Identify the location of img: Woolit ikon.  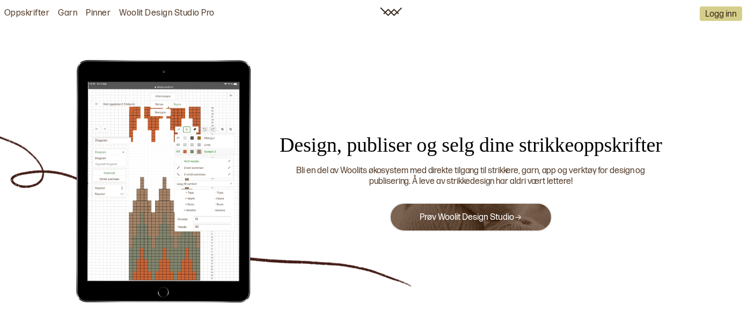
(390, 12).